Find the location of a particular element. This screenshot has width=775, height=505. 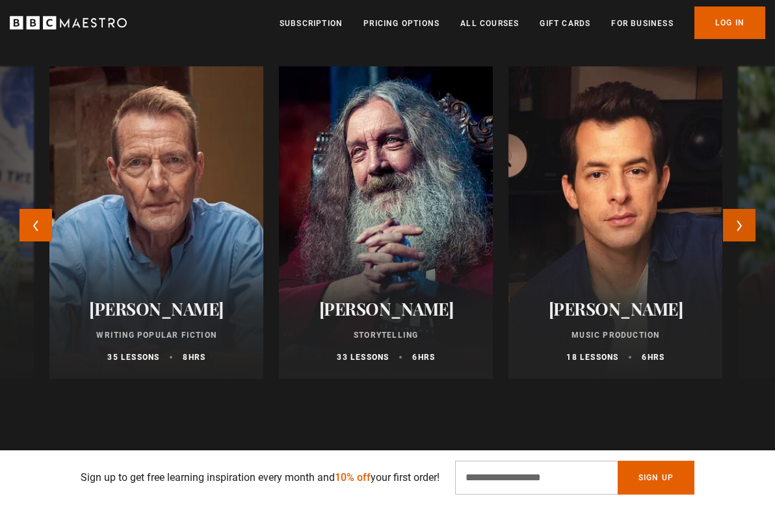

a: Subscription is located at coordinates (311, 23).